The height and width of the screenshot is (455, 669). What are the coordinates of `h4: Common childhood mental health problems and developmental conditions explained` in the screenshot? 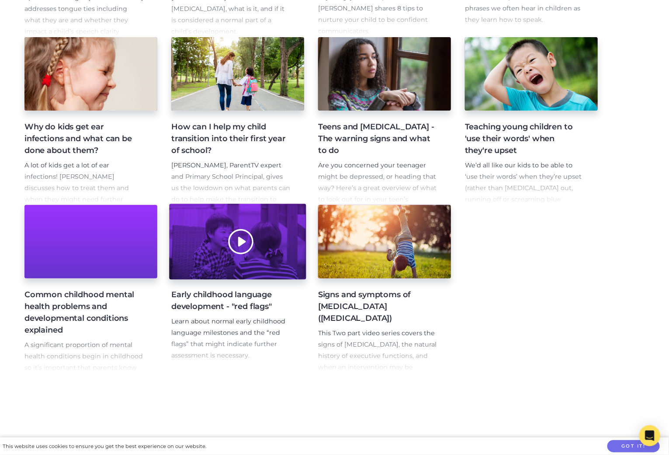 It's located at (84, 312).